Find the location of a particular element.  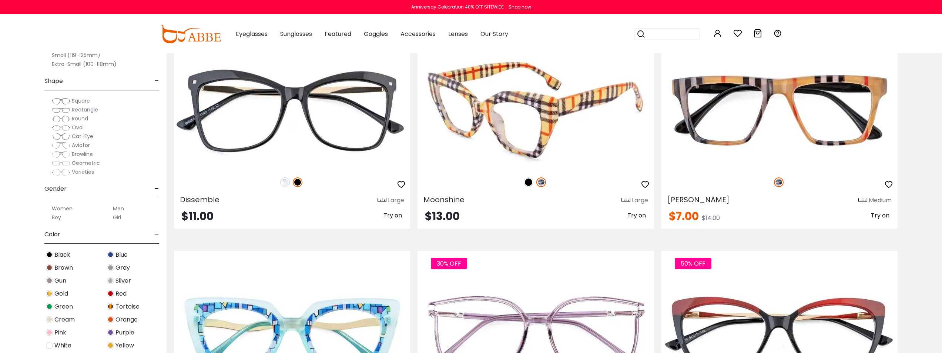

a: Striped Bason - Acetate ,Universal Bridge Fit is located at coordinates (779, 110).